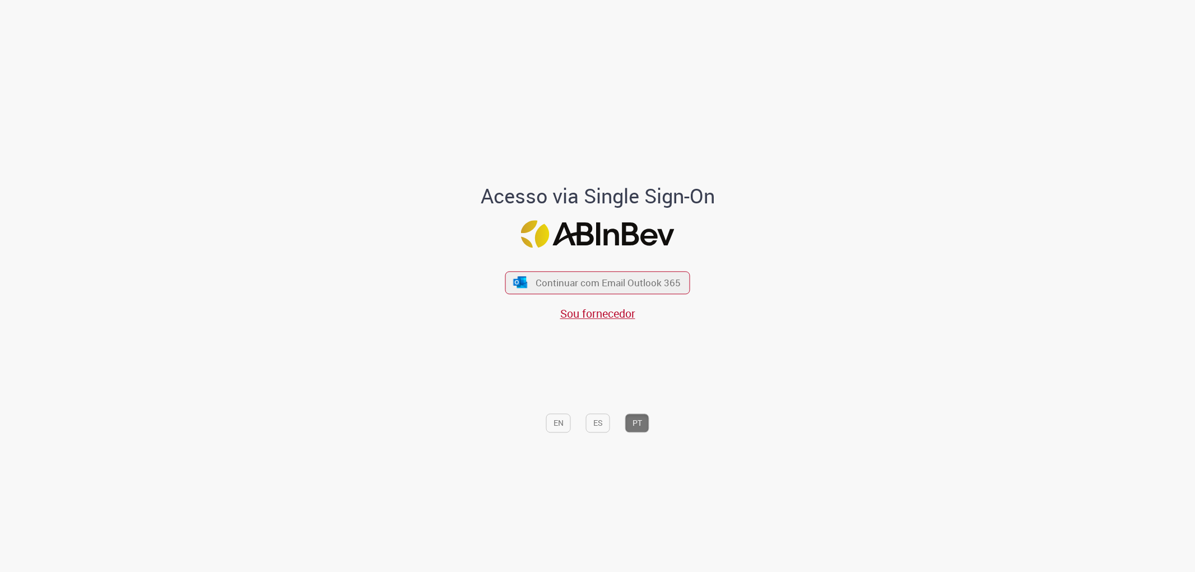 The width and height of the screenshot is (1195, 572). What do you see at coordinates (598, 234) in the screenshot?
I see `img: Logo ABInBev` at bounding box center [598, 234].